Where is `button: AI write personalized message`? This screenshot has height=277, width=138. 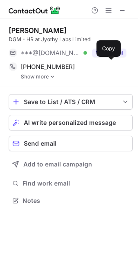 button: AI write personalized message is located at coordinates (71, 123).